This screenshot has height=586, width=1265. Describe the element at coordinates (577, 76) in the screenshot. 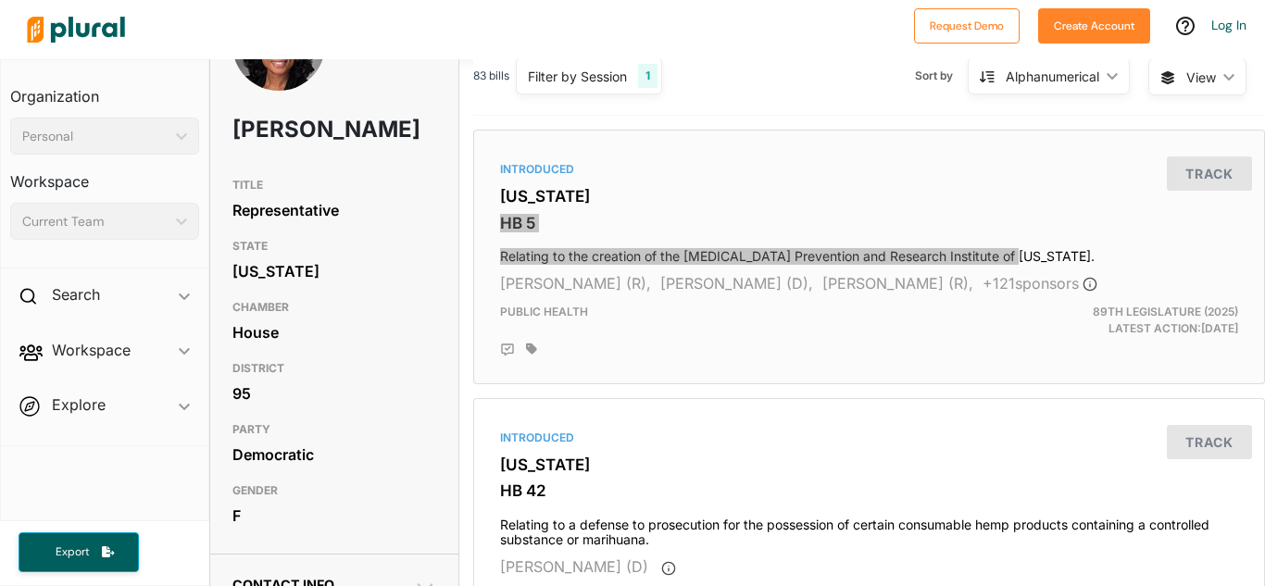

I see `div: Filter by Session` at that location.